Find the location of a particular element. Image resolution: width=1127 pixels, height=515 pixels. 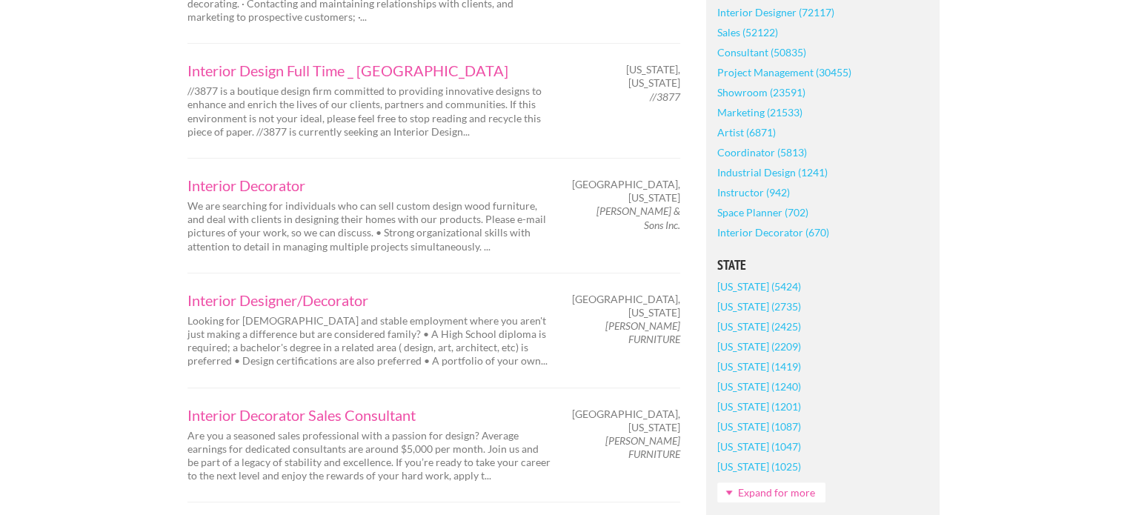

p: We are searching for individuals who can sell custom design wood furniture, and deal with clients... is located at coordinates (369, 226).